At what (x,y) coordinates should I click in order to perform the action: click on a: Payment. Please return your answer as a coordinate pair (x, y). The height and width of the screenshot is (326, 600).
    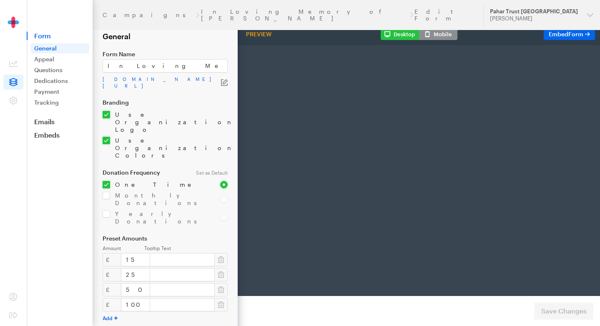
    Looking at the image, I should click on (60, 92).